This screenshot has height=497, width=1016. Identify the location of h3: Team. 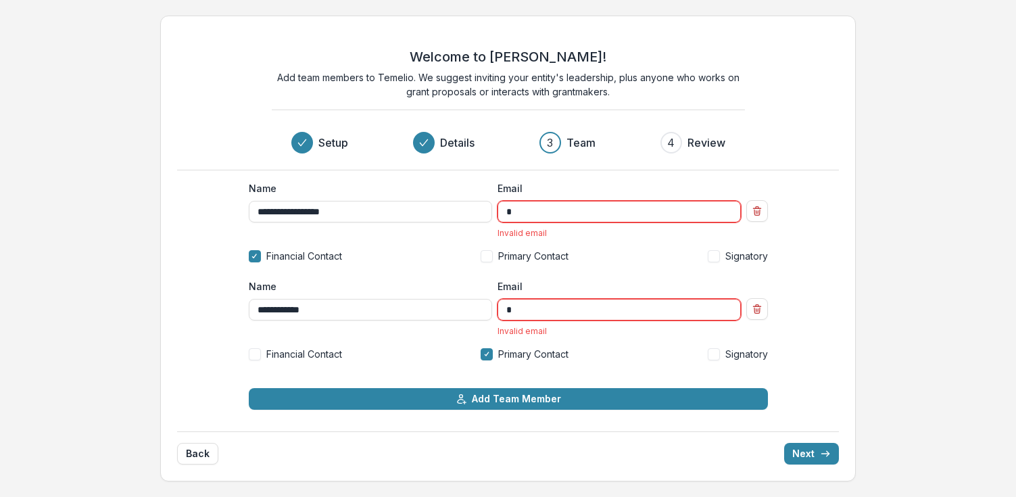
(581, 143).